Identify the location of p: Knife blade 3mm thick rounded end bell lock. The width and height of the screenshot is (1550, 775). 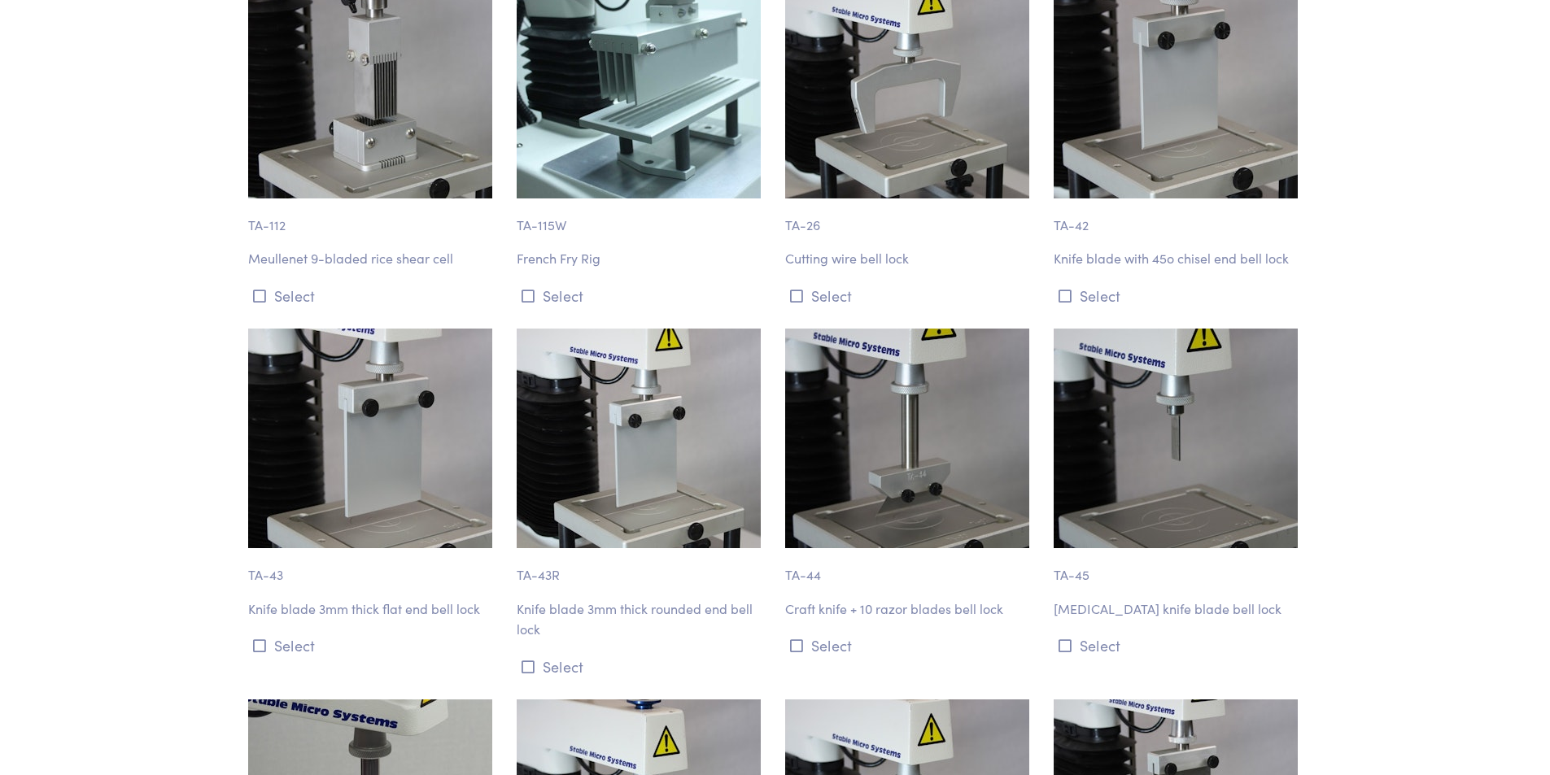
(641, 619).